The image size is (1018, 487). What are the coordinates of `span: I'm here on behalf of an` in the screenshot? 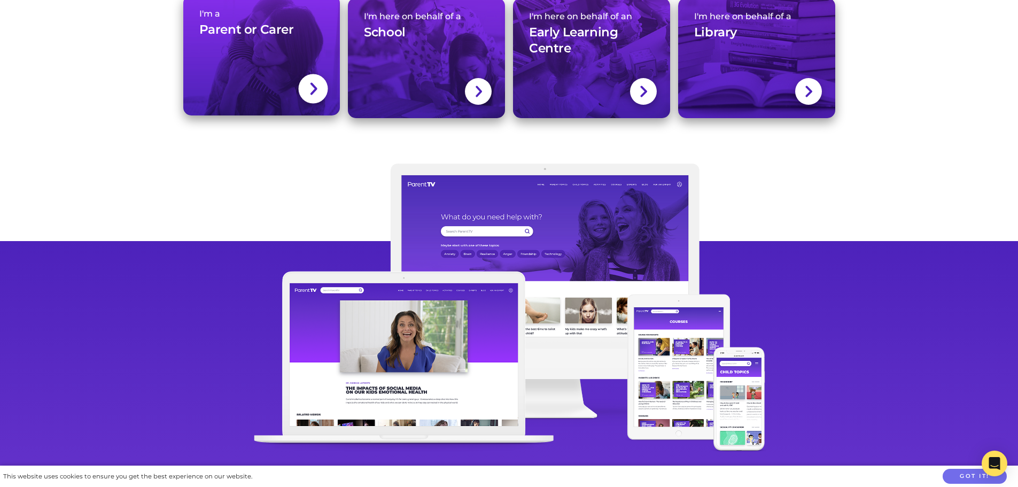 It's located at (591, 16).